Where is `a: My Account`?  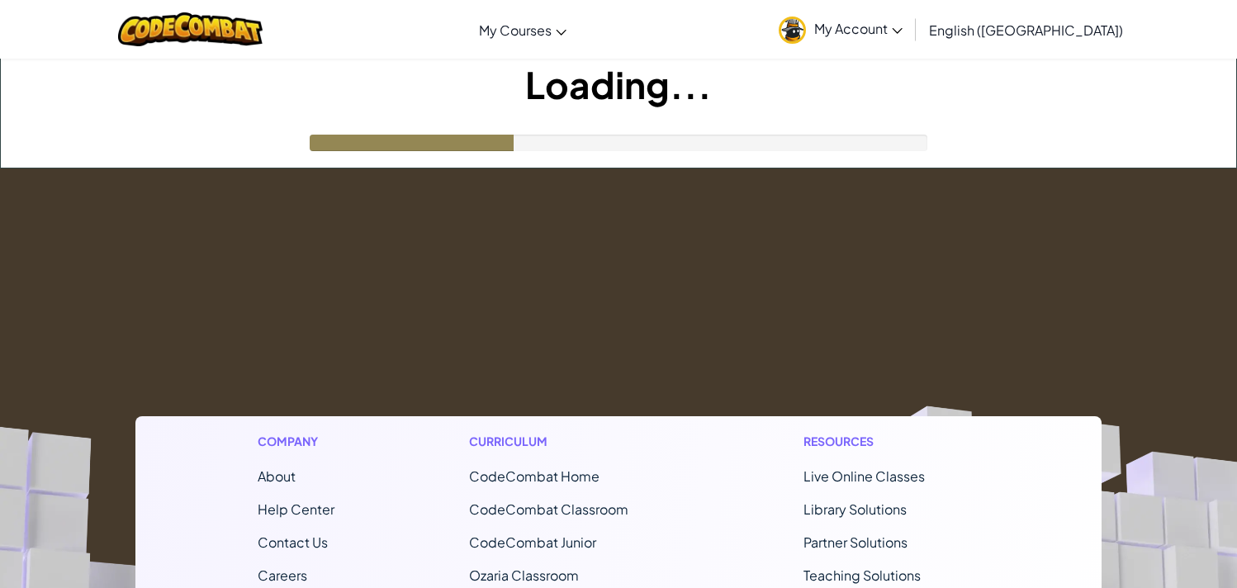
a: My Account is located at coordinates (841, 29).